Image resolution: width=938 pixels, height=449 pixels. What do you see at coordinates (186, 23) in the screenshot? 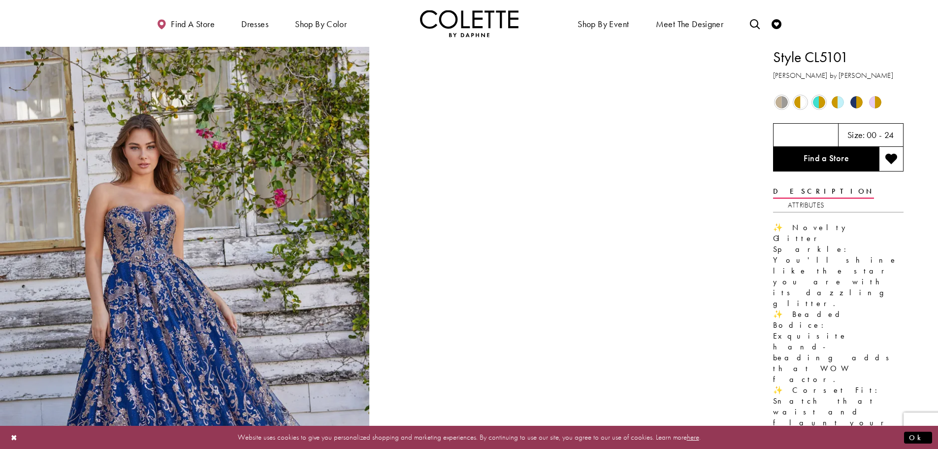
I see `a: Find a store` at bounding box center [186, 23].